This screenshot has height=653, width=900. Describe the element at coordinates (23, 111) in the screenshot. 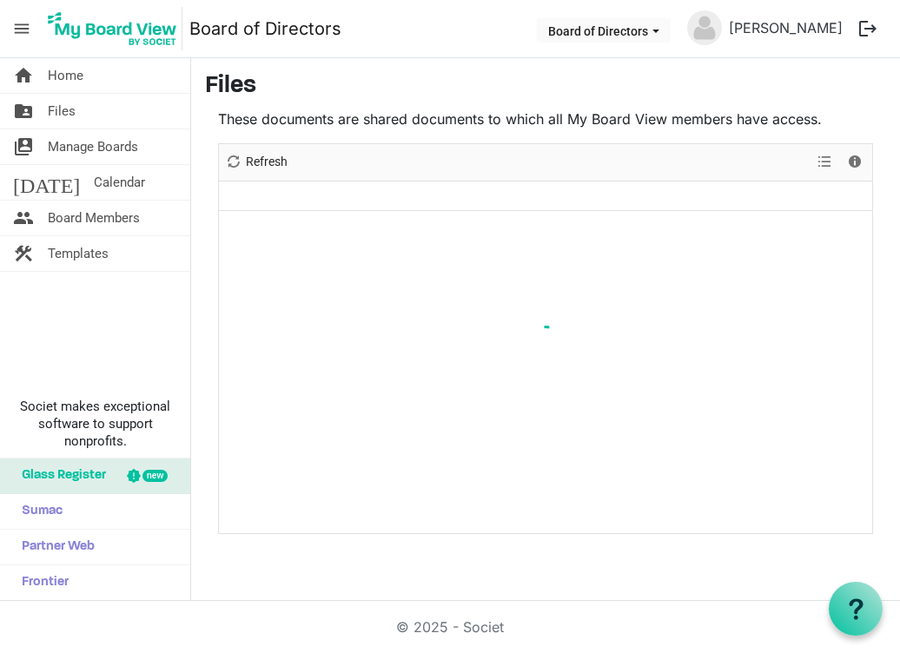

I see `span: folder_shared` at that location.